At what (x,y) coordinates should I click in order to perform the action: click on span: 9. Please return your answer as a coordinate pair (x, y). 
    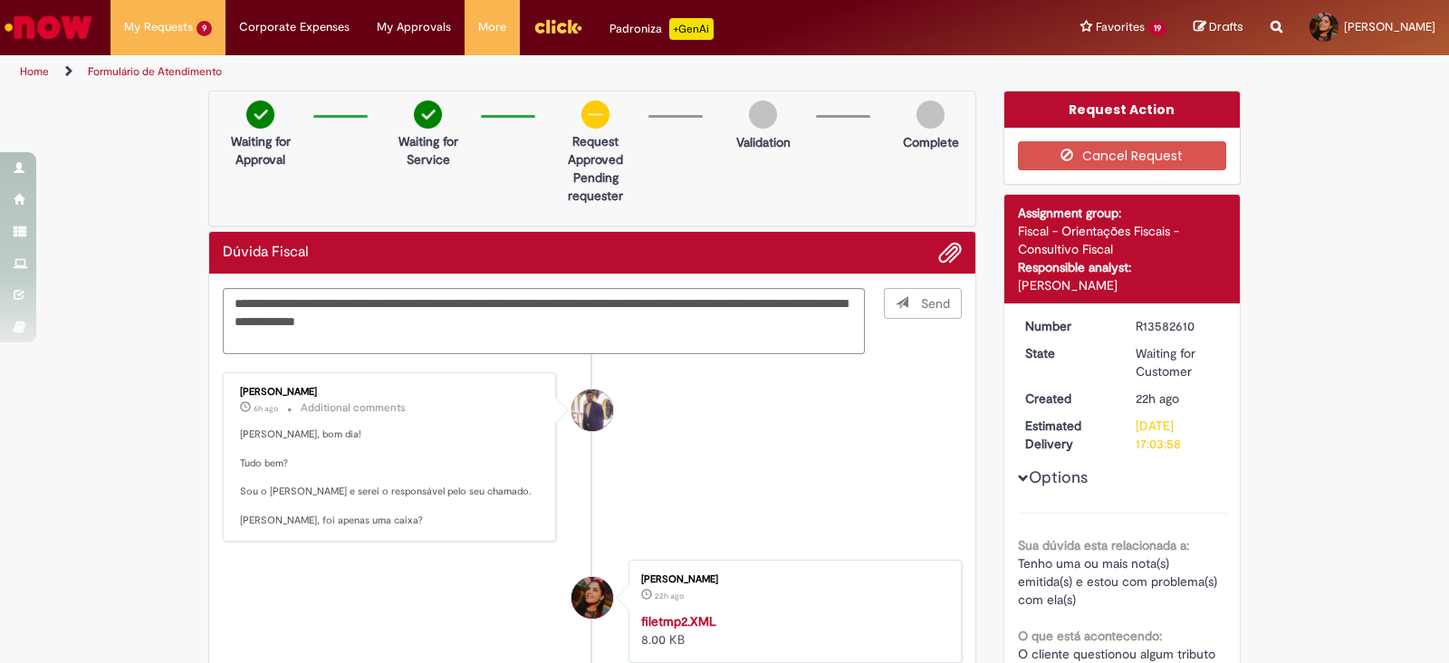
    Looking at the image, I should click on (204, 28).